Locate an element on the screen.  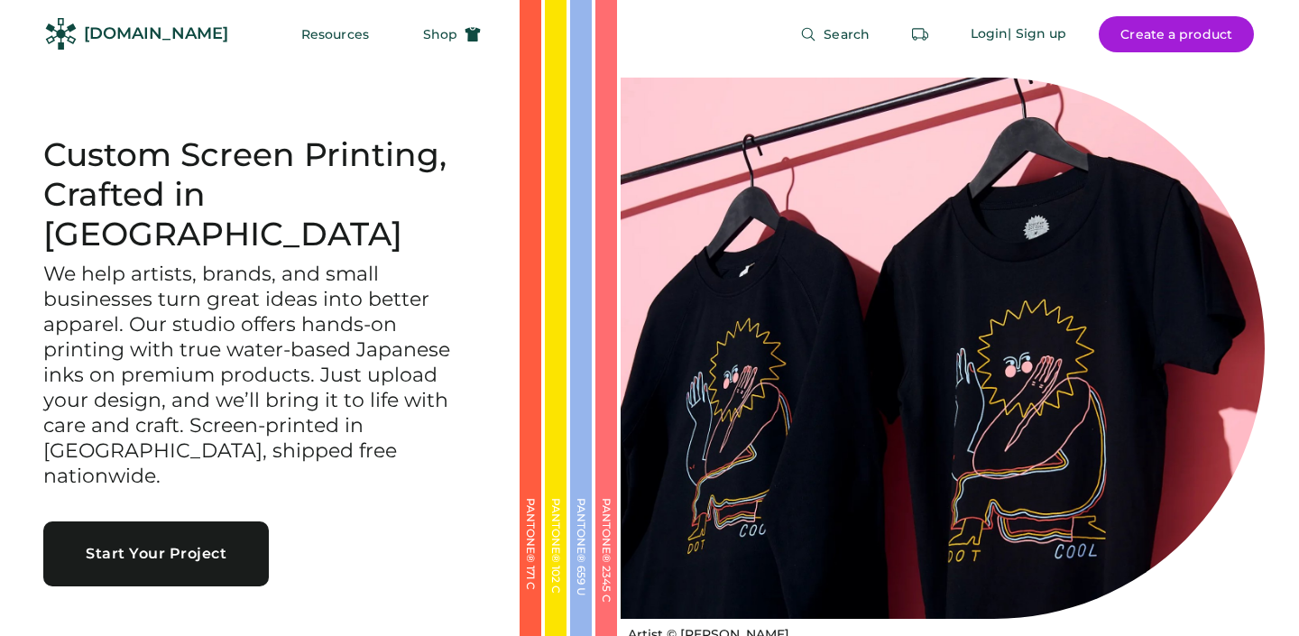
button: Resources is located at coordinates (335, 34).